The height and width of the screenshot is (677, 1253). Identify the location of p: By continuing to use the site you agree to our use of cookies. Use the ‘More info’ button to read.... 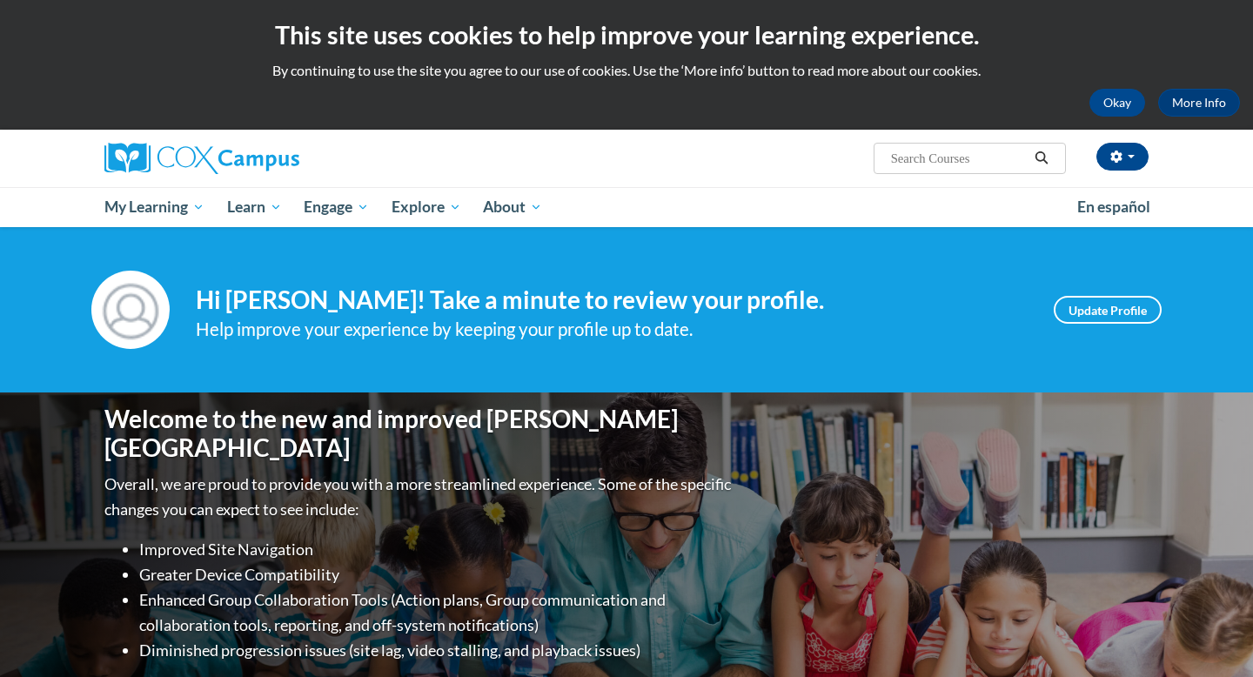
(626, 70).